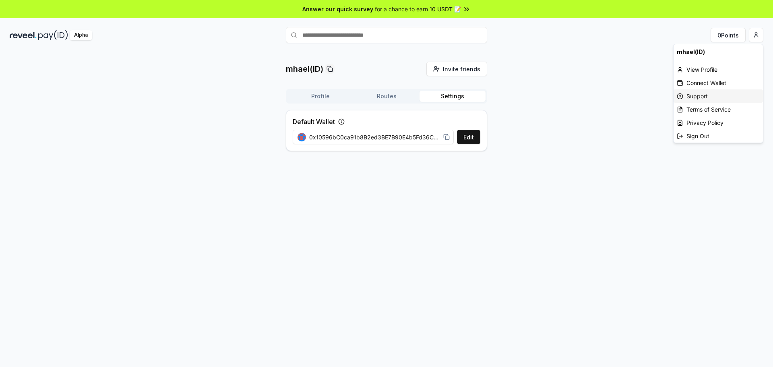 This screenshot has width=773, height=367. What do you see at coordinates (719, 109) in the screenshot?
I see `div: Terms of Service` at bounding box center [719, 109].